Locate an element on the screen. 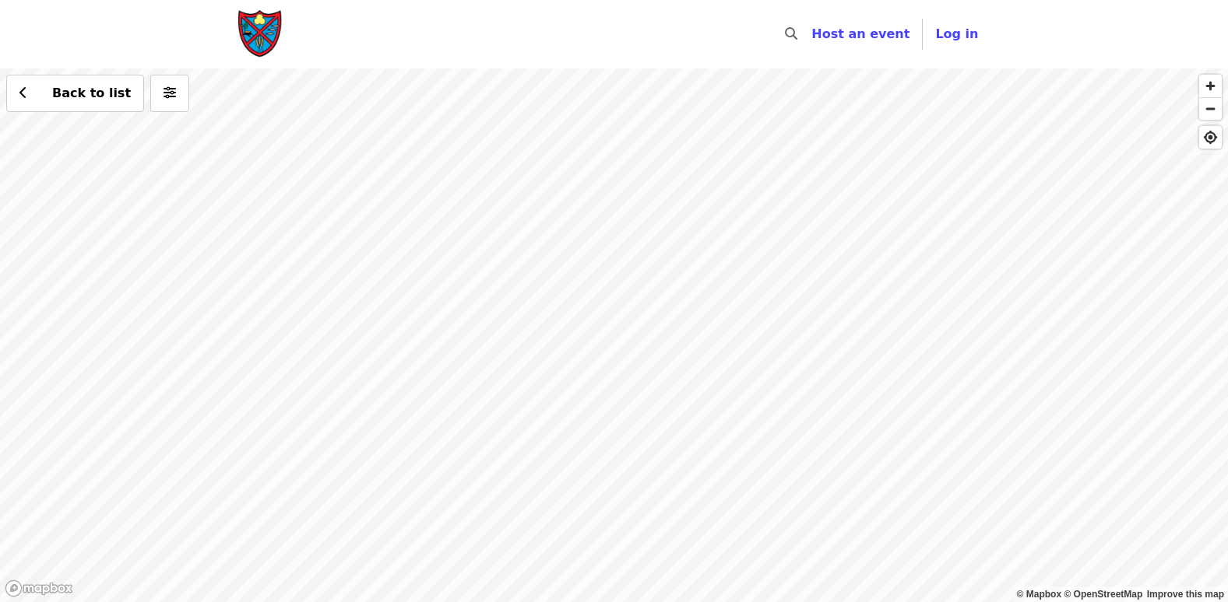 This screenshot has width=1228, height=602. button: Zoom Out is located at coordinates (1210, 108).